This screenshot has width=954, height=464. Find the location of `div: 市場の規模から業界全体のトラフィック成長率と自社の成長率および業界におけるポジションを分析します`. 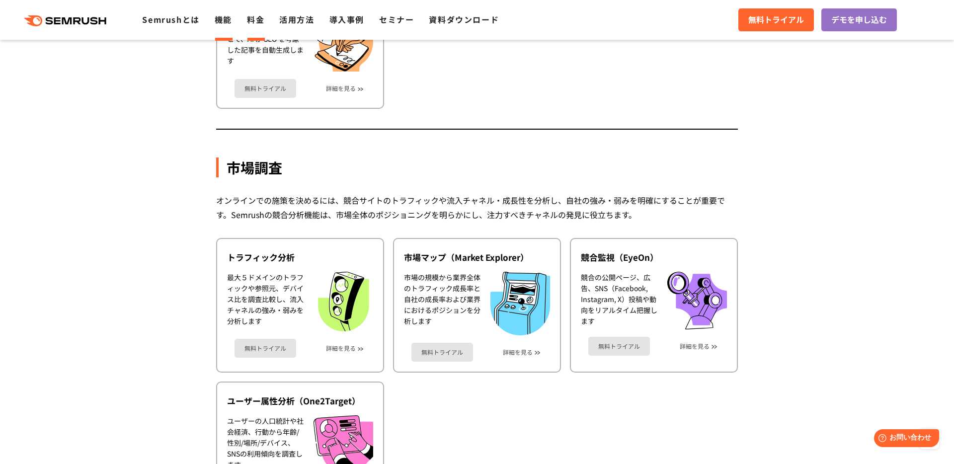

div: 市場の規模から業界全体のトラフィック成長率と自社の成長率および業界におけるポジションを分析します is located at coordinates (442, 303).